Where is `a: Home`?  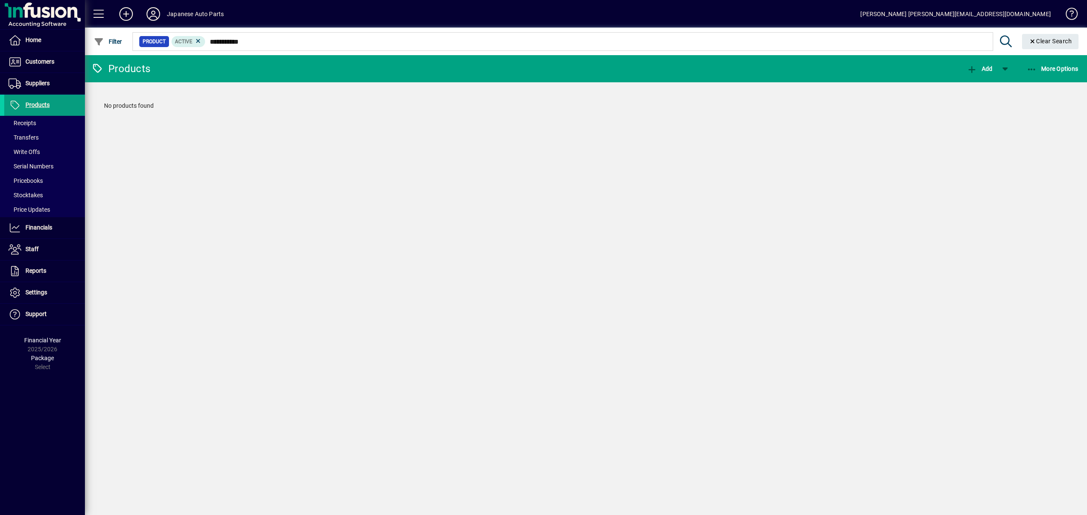 a: Home is located at coordinates (45, 40).